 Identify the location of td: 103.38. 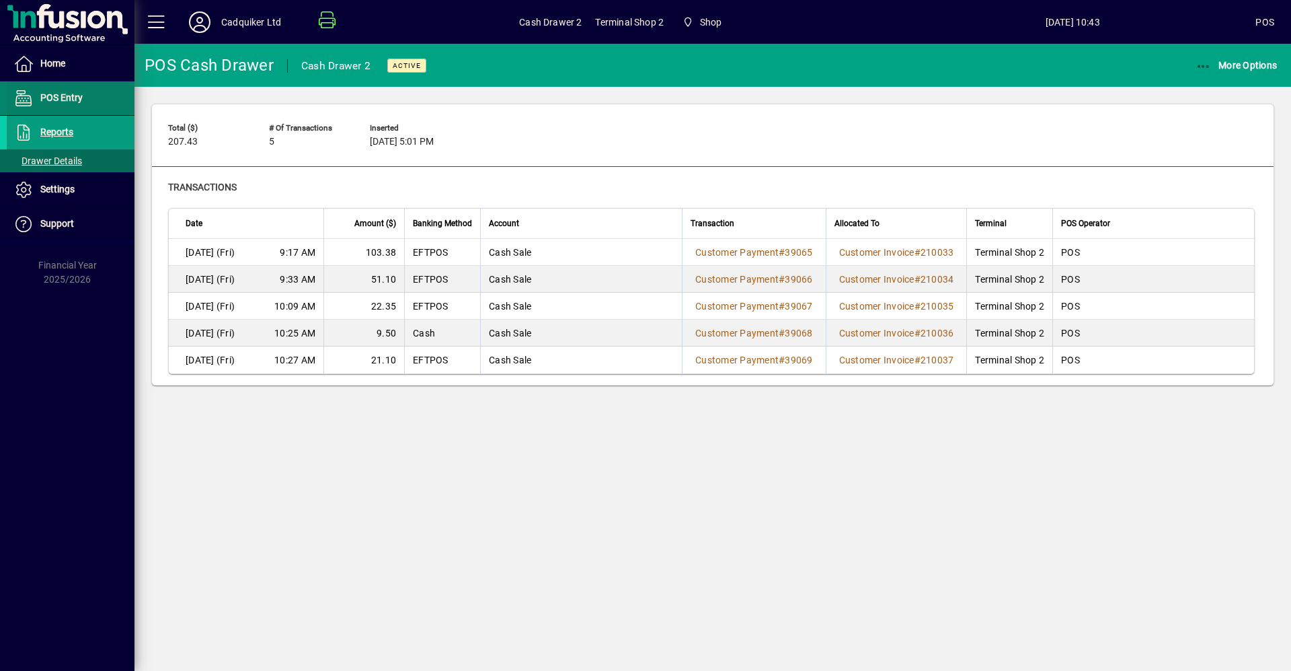
(364, 252).